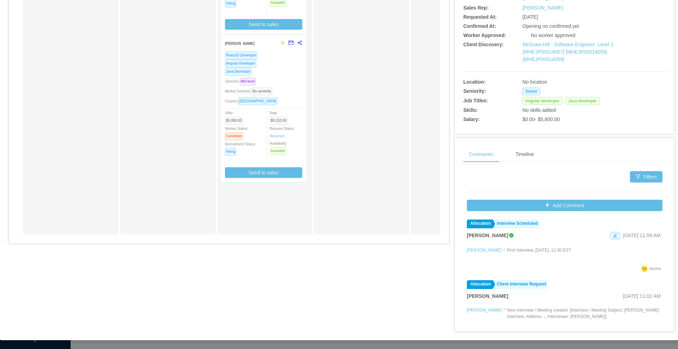  What do you see at coordinates (240, 64) in the screenshot?
I see `span: Angular Developer` at bounding box center [240, 64].